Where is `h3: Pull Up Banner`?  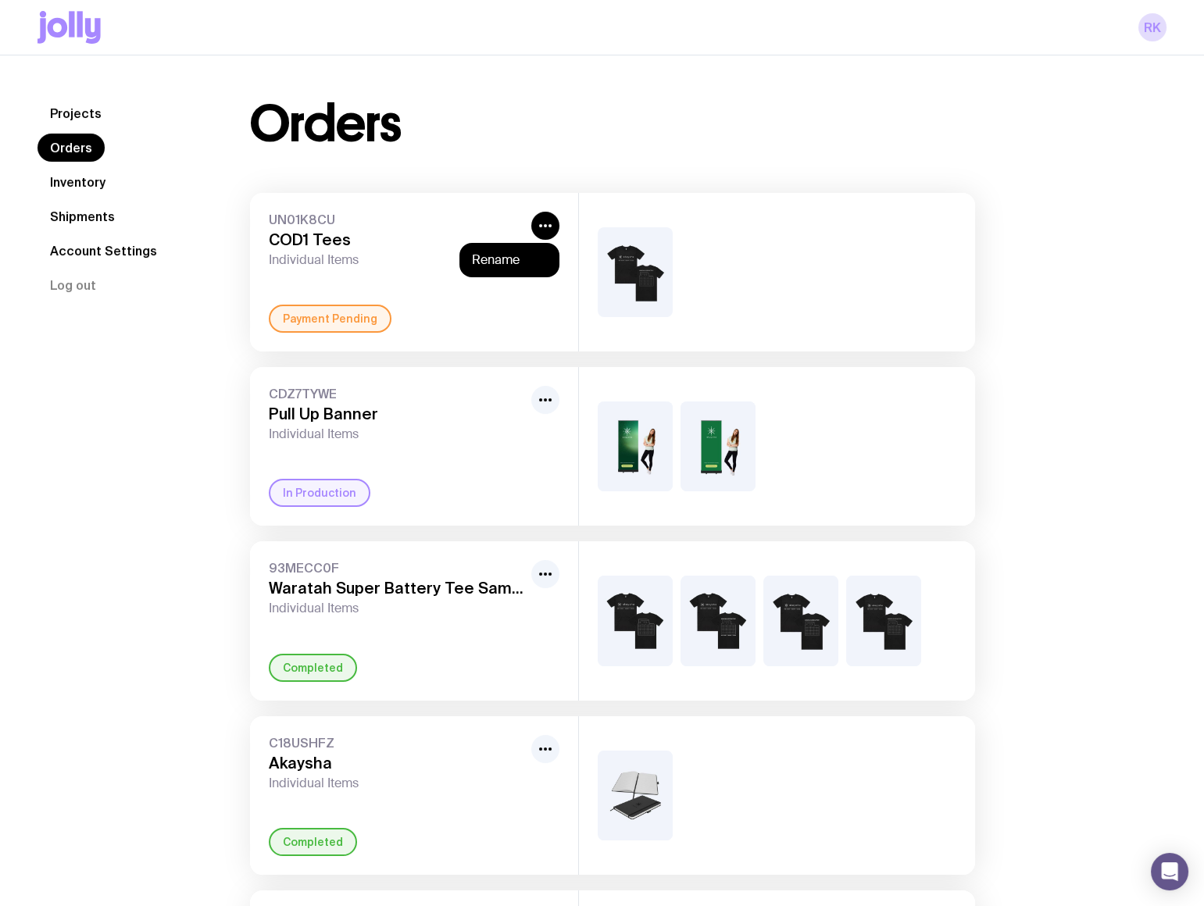
h3: Pull Up Banner is located at coordinates (397, 414).